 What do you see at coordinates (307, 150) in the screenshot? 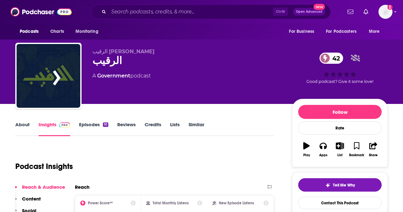
I see `button: Play` at bounding box center [307, 150].